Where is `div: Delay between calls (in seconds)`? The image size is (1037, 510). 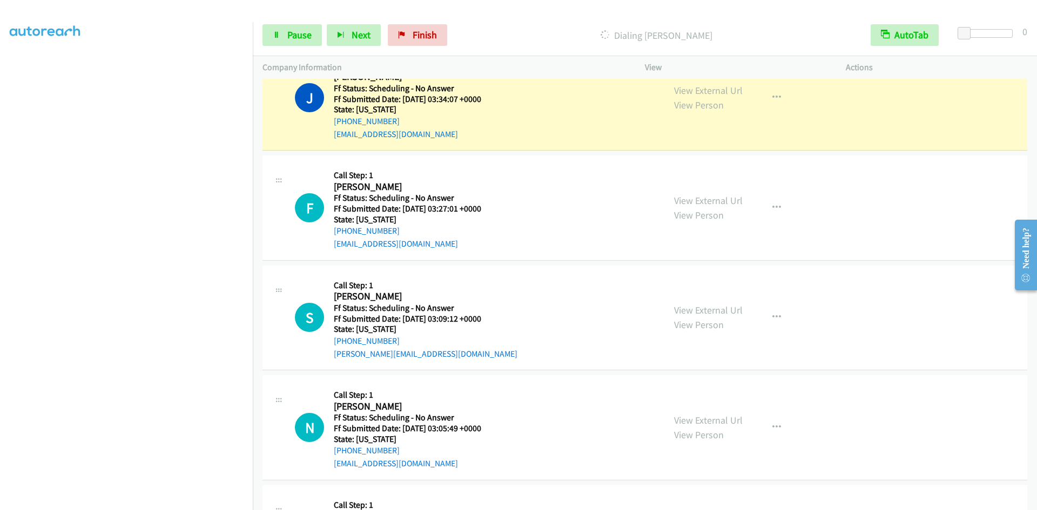 div: Delay between calls (in seconds) is located at coordinates (987, 33).